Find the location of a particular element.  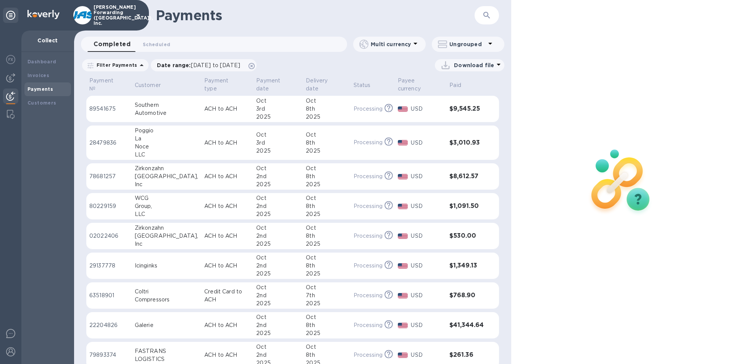

img: Logo is located at coordinates (44, 15).